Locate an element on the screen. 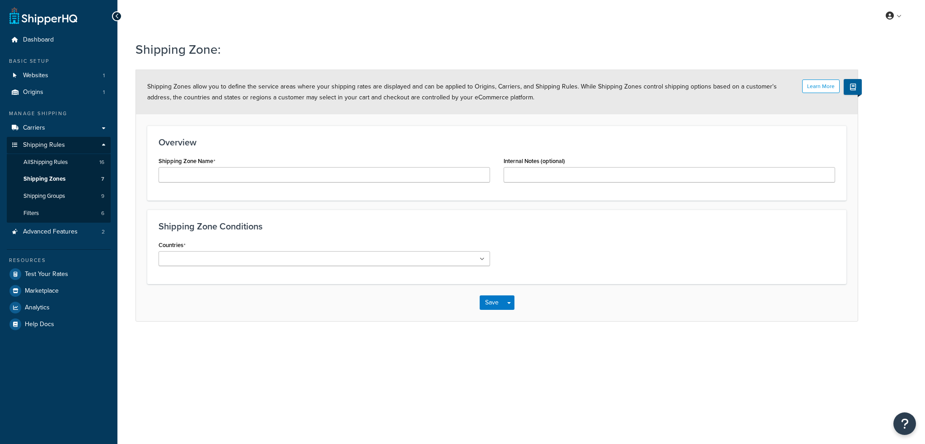 This screenshot has width=925, height=444. h3: Shipping Zone Conditions is located at coordinates (497, 226).